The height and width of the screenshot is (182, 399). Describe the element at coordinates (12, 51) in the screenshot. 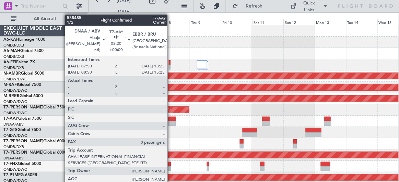

I see `span: A6-MAH` at that location.